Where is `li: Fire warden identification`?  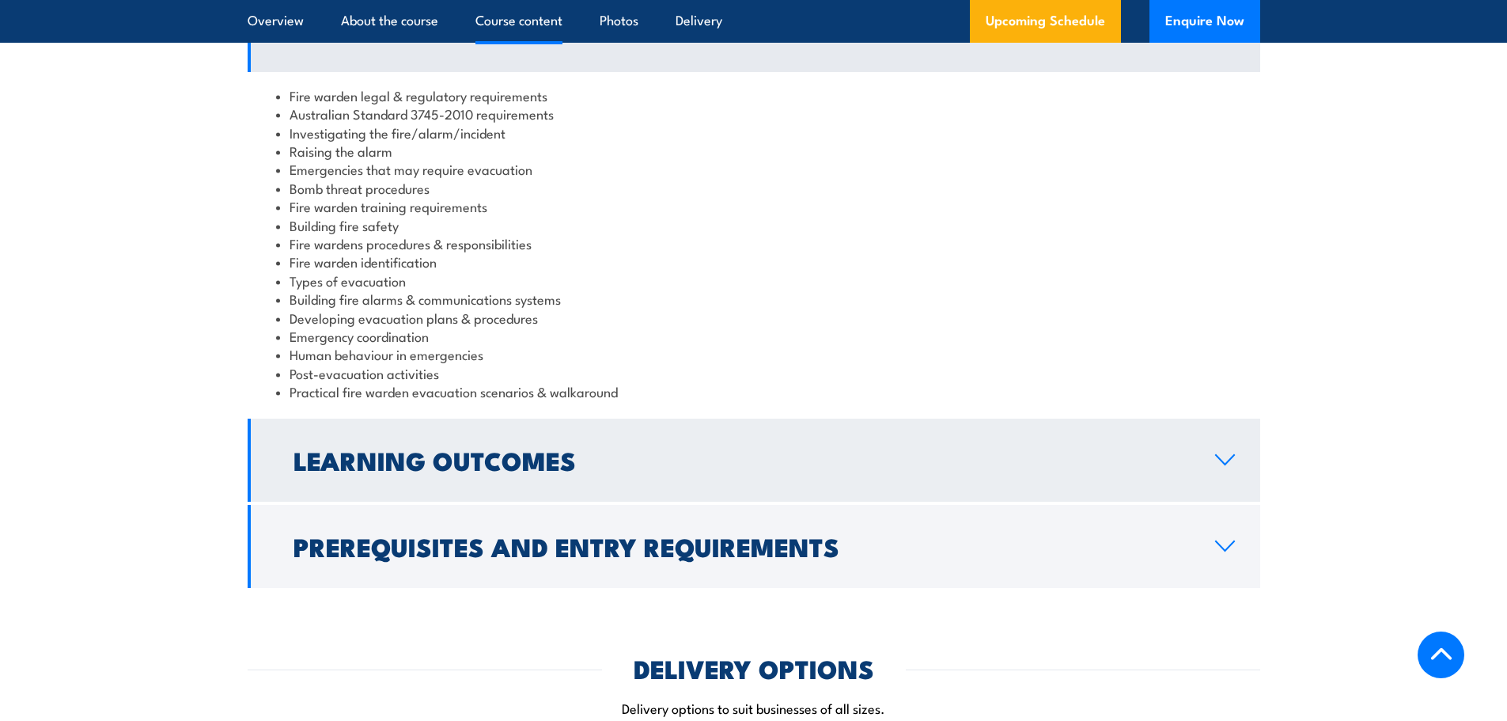 li: Fire warden identification is located at coordinates (754, 261).